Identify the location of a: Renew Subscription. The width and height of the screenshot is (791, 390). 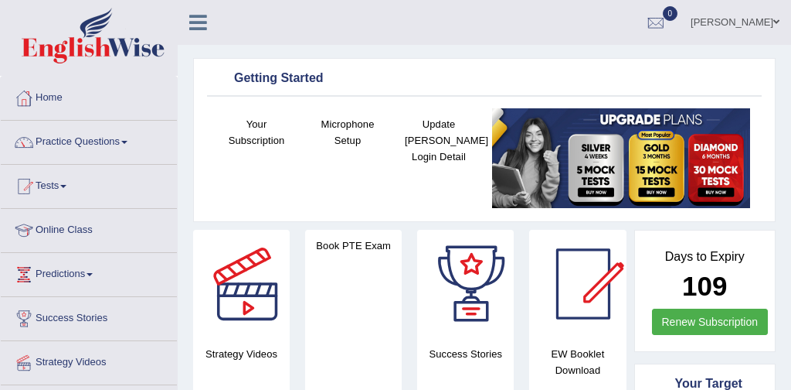
(710, 322).